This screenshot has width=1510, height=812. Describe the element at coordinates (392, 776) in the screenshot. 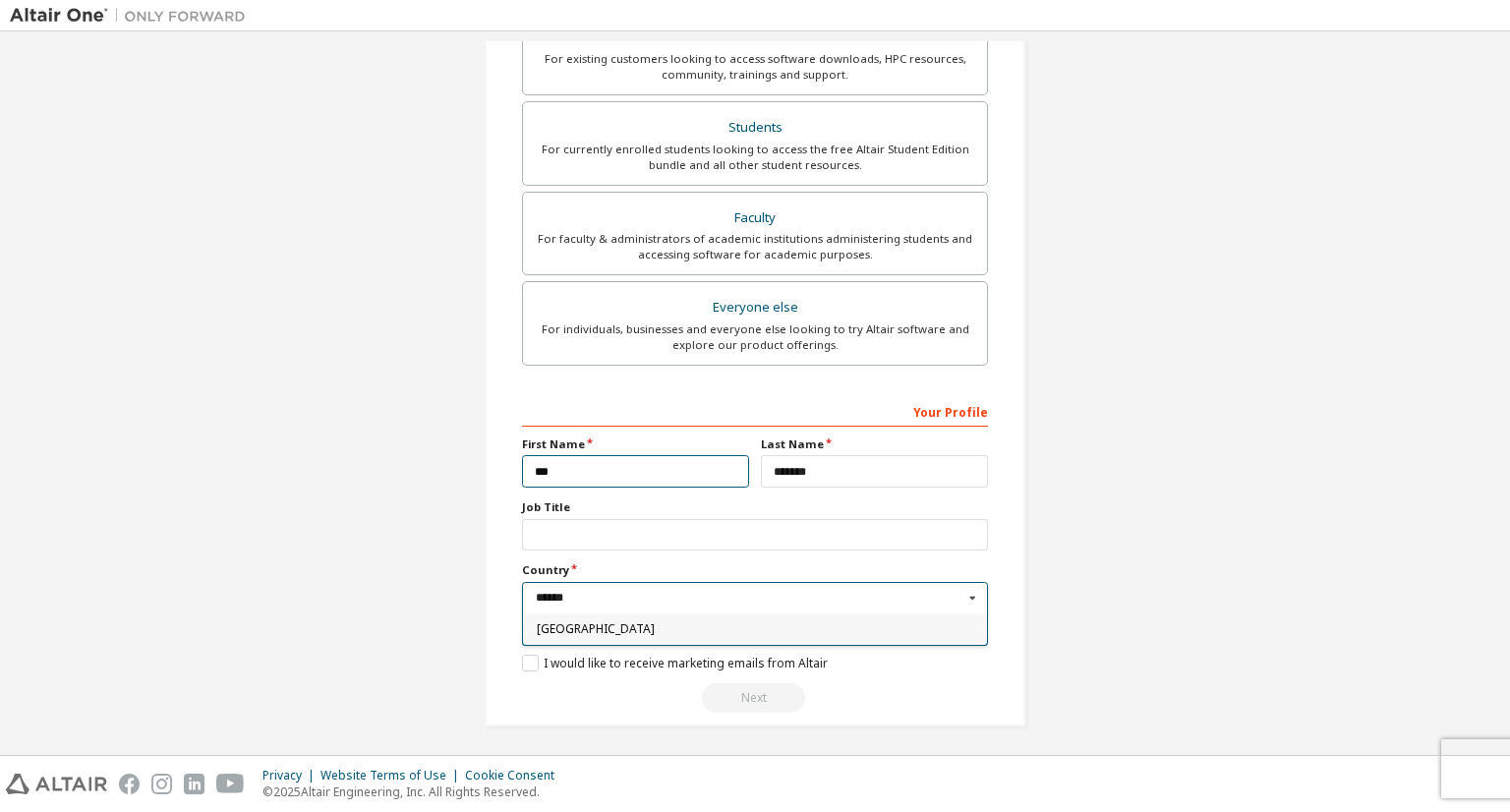

I see `div: Website Terms of Use` at that location.